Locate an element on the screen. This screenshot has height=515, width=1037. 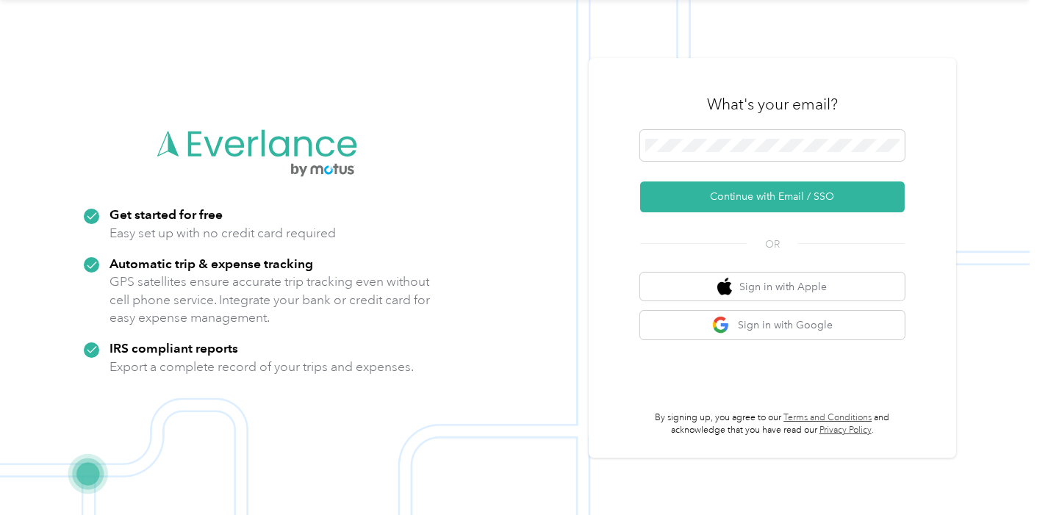
button: google logoSign in with Google is located at coordinates (772, 325).